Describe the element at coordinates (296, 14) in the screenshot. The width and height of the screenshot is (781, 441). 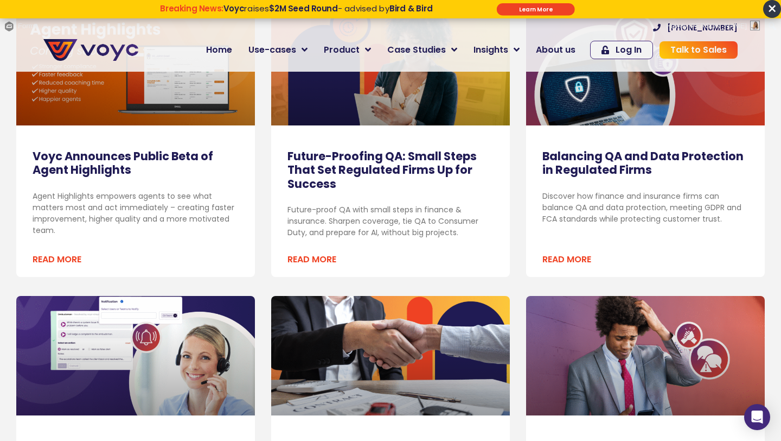
I see `div: Breaking News: Voyc raises $2M Seed Round - advised by Bird & Bird` at that location.